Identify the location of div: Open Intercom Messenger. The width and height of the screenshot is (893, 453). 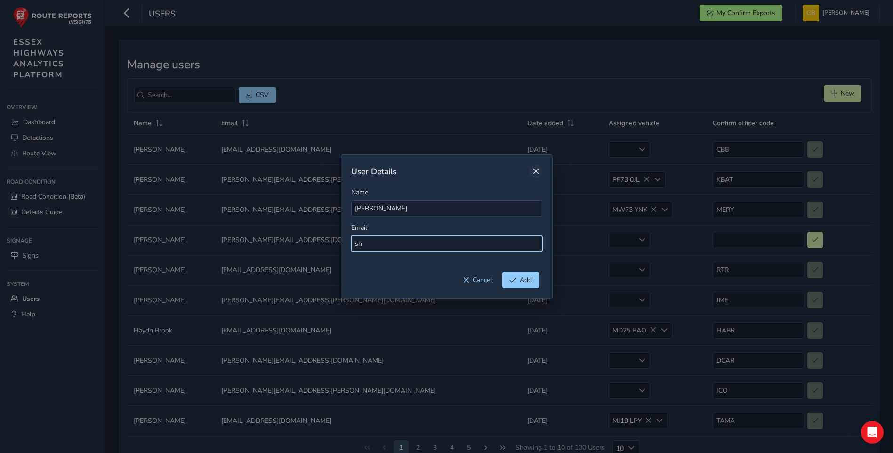
(873, 432).